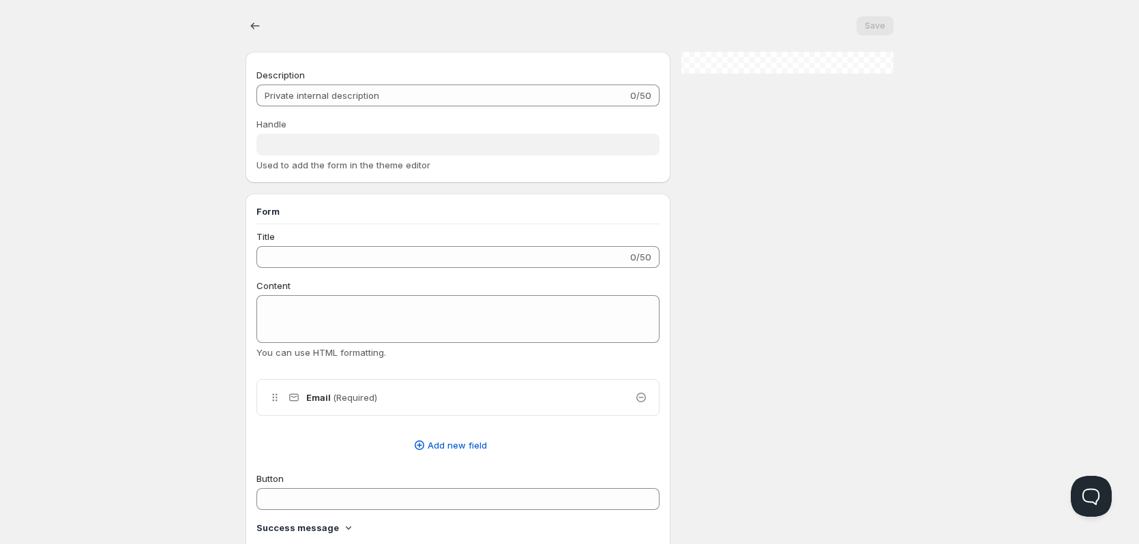 The height and width of the screenshot is (544, 1139). Describe the element at coordinates (442, 96) in the screenshot. I see `input: Private internal description` at that location.